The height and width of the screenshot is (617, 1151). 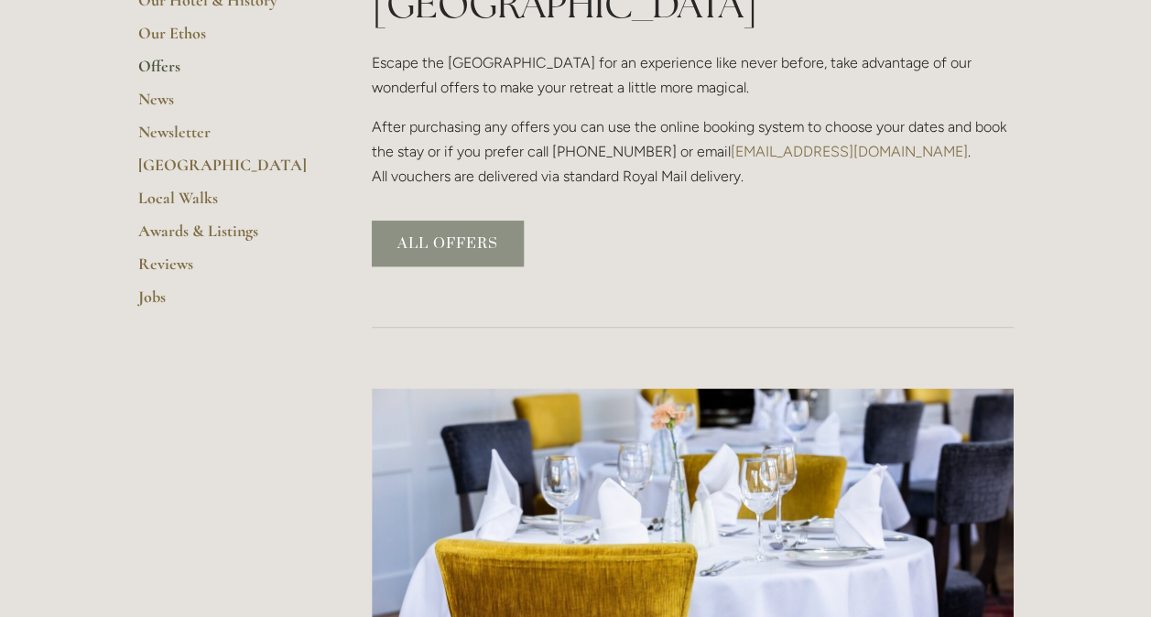 I want to click on a: Newsletter, so click(x=225, y=138).